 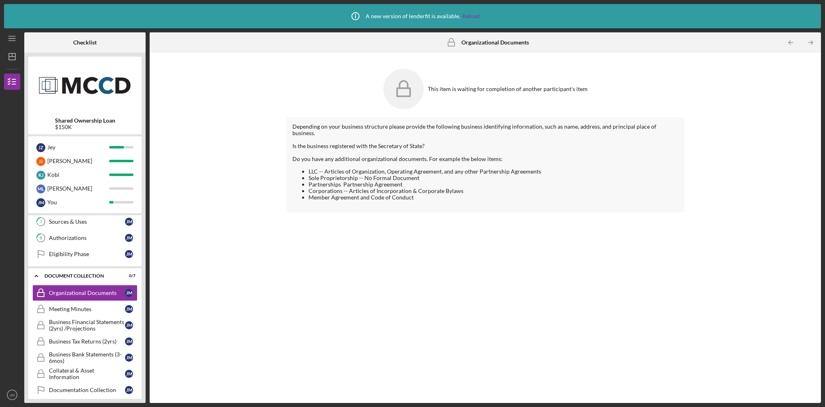 I want to click on div: Jey, so click(x=78, y=147).